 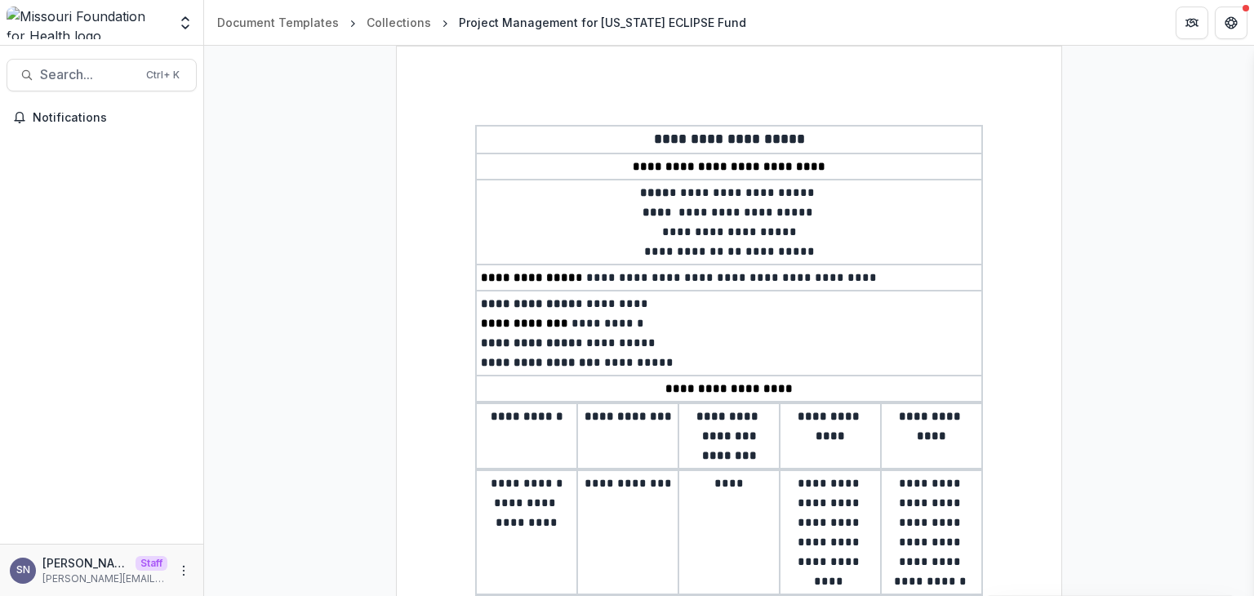 I want to click on nav: breadcrumb, so click(x=482, y=22).